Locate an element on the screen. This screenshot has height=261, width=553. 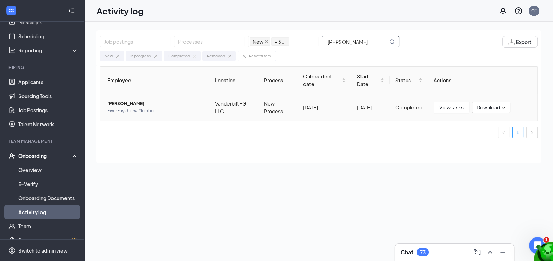
svg: Collapse is located at coordinates (72, 11).